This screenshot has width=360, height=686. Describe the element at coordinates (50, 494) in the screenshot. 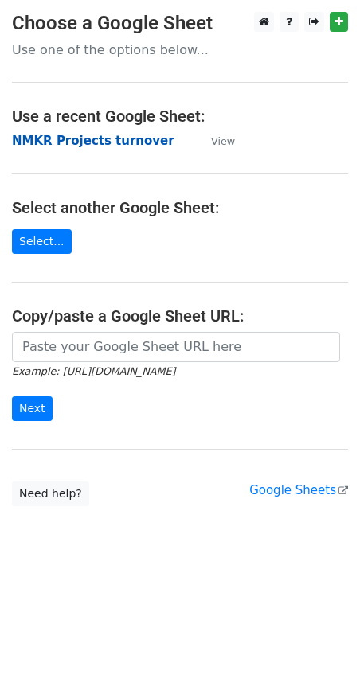

I see `a: Need help?` at that location.